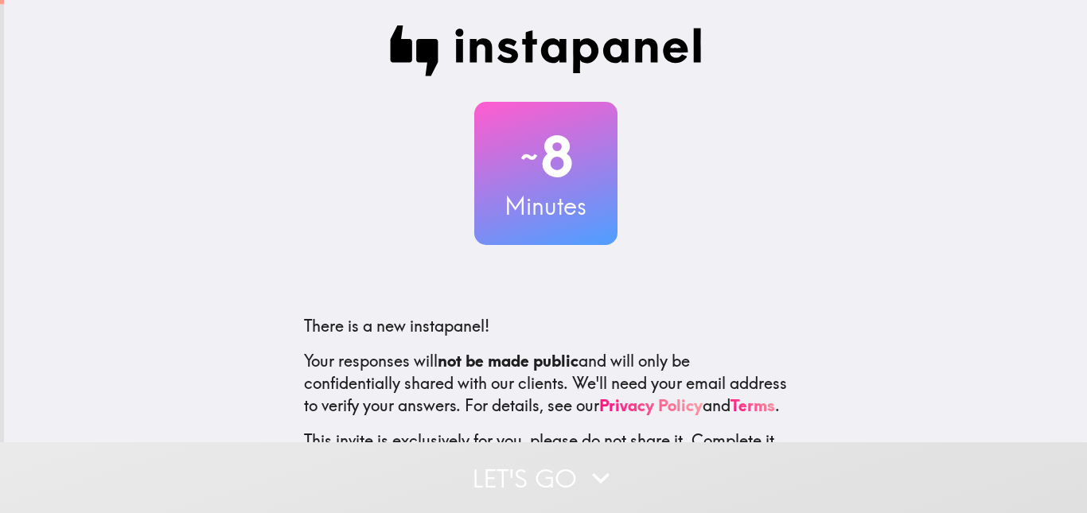 The image size is (1087, 513). Describe the element at coordinates (546, 157) in the screenshot. I see `h2: 8` at that location.